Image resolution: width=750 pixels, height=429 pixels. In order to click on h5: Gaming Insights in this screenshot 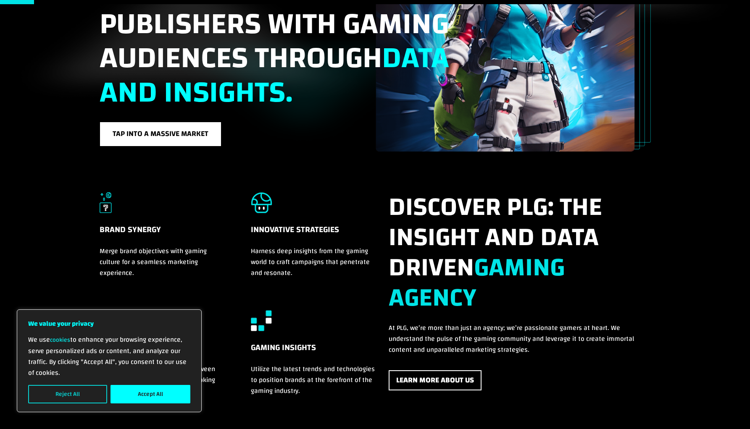, I will do `click(314, 353)`.